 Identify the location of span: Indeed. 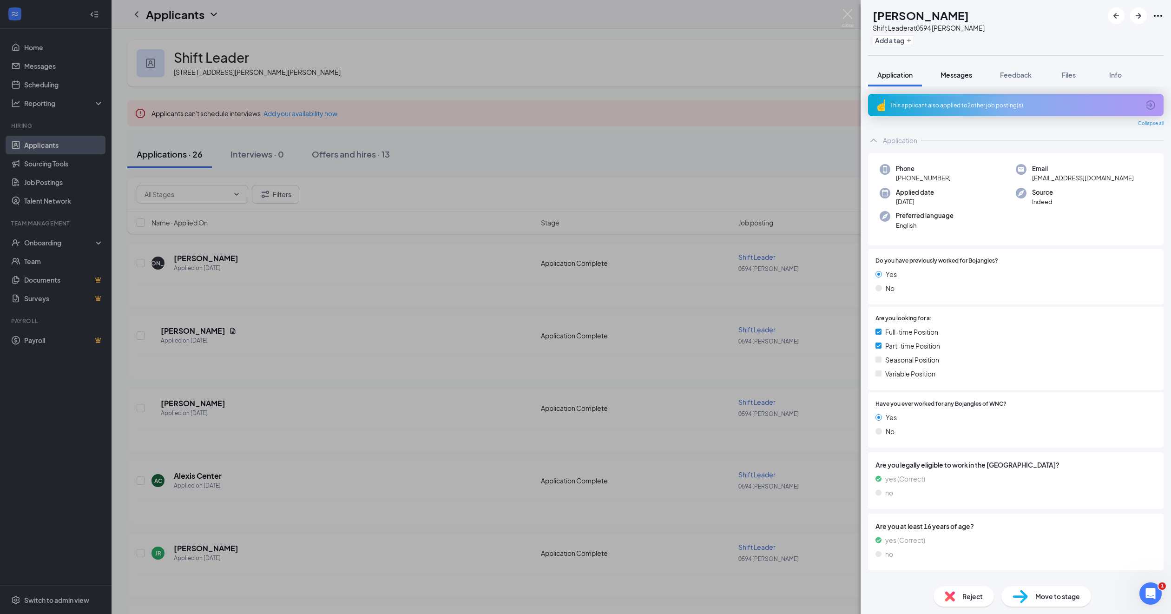
(1043, 202).